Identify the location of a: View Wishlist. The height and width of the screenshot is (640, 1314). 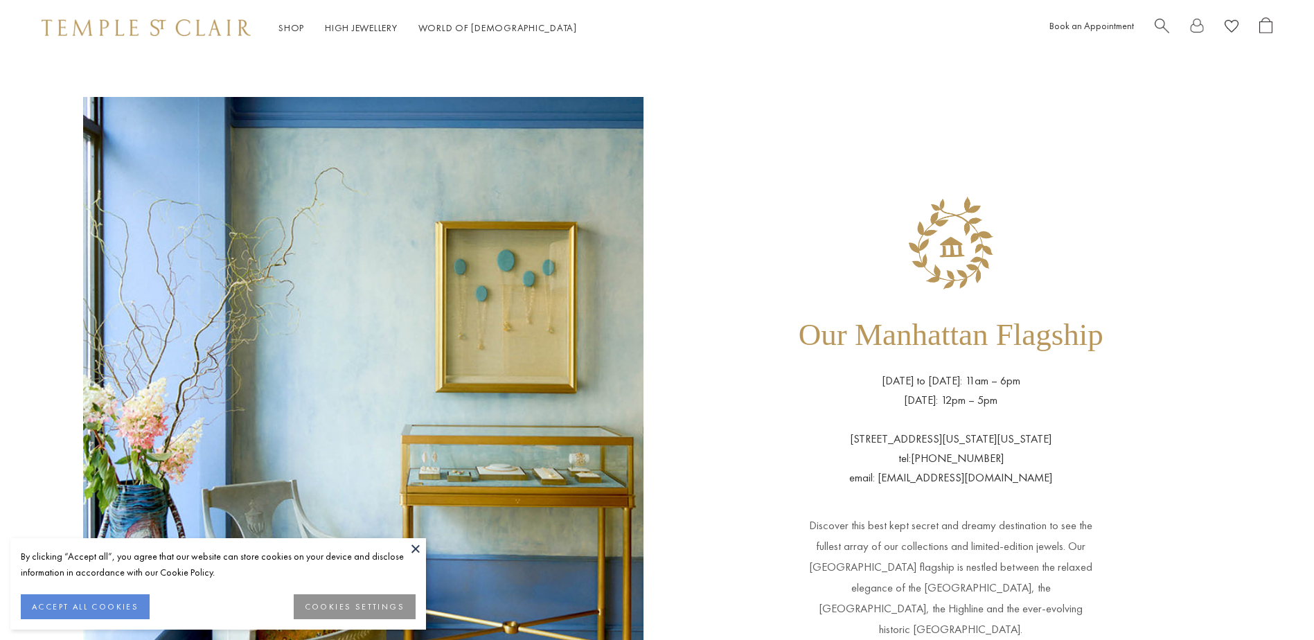
(1231, 28).